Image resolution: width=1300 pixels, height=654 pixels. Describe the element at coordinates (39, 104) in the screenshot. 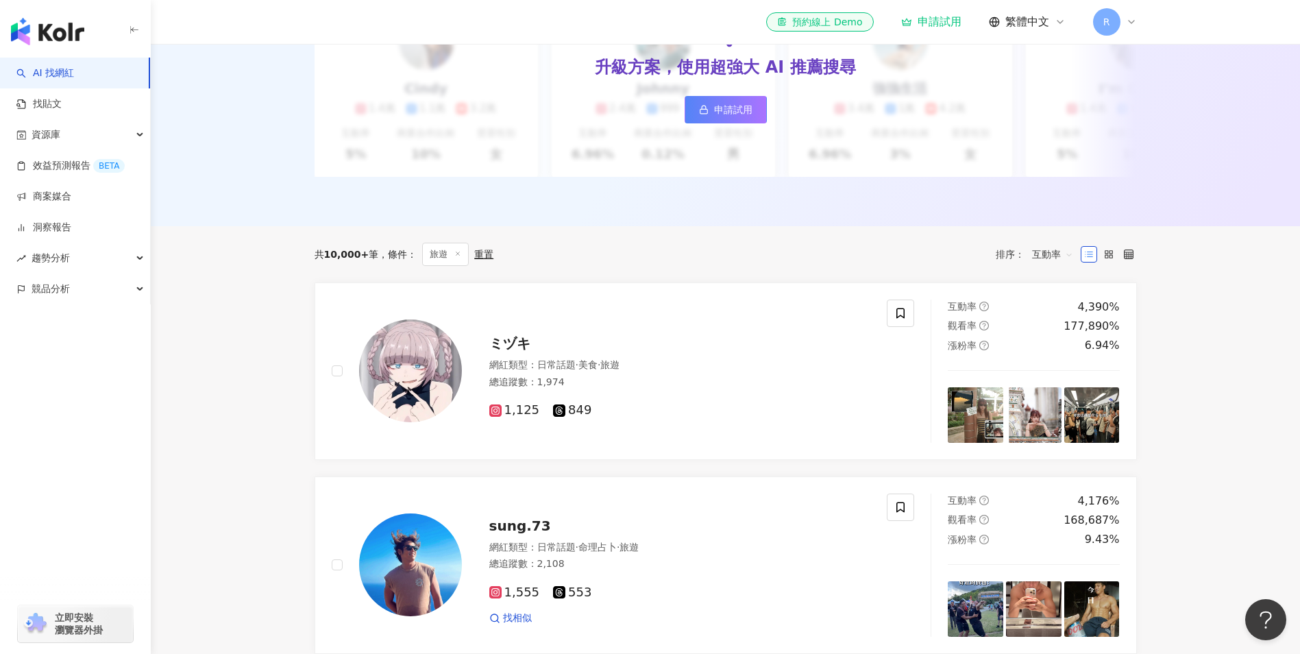

I see `a: 找貼文` at that location.